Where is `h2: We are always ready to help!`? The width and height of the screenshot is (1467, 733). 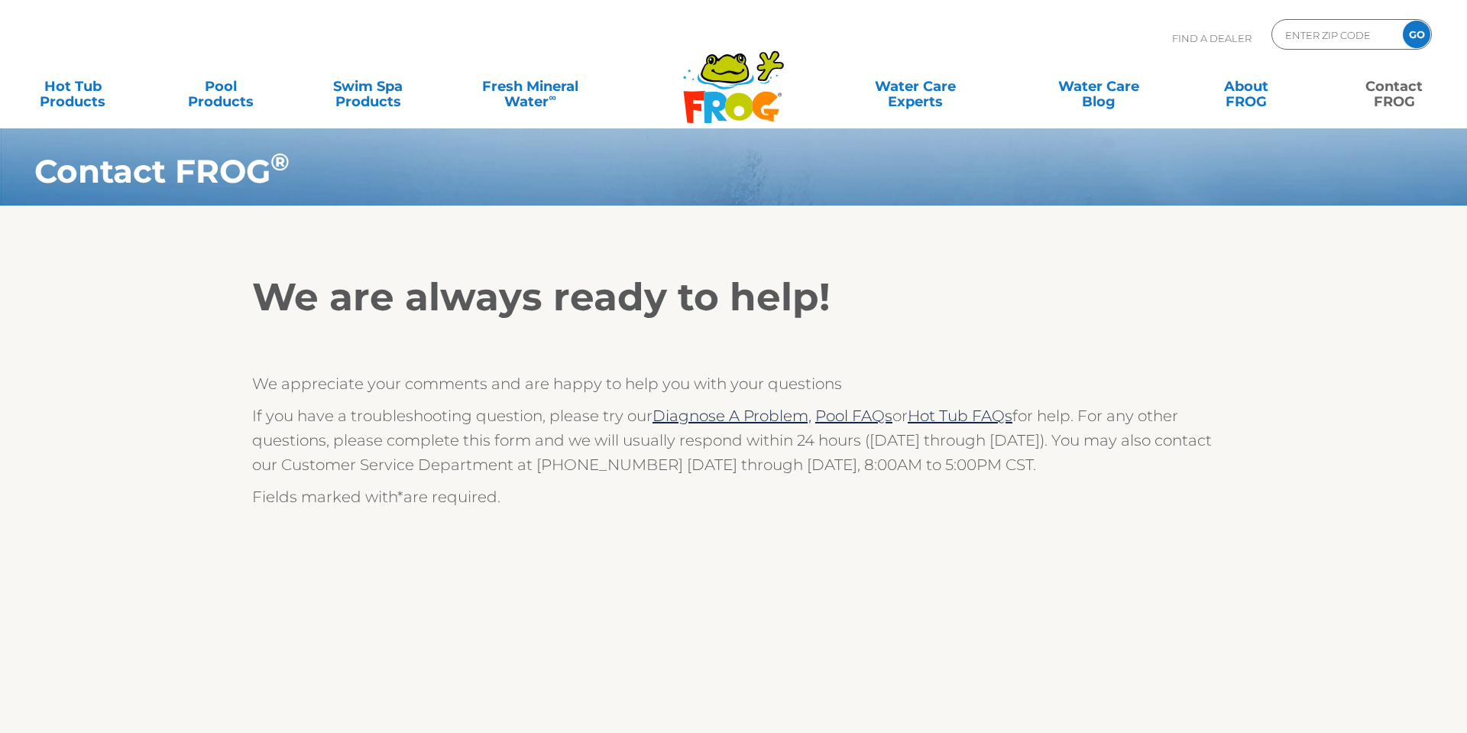 h2: We are always ready to help! is located at coordinates (733, 297).